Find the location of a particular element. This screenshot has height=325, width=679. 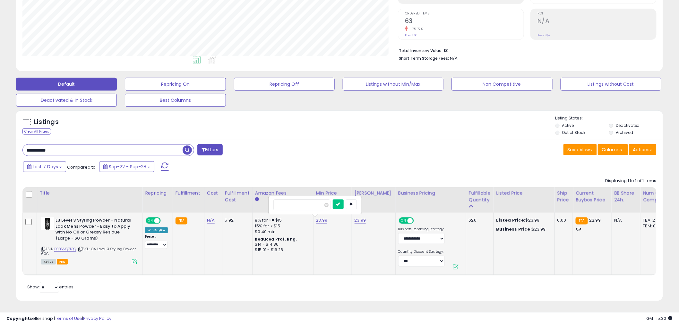

div: Current Buybox Price is located at coordinates (592, 196).